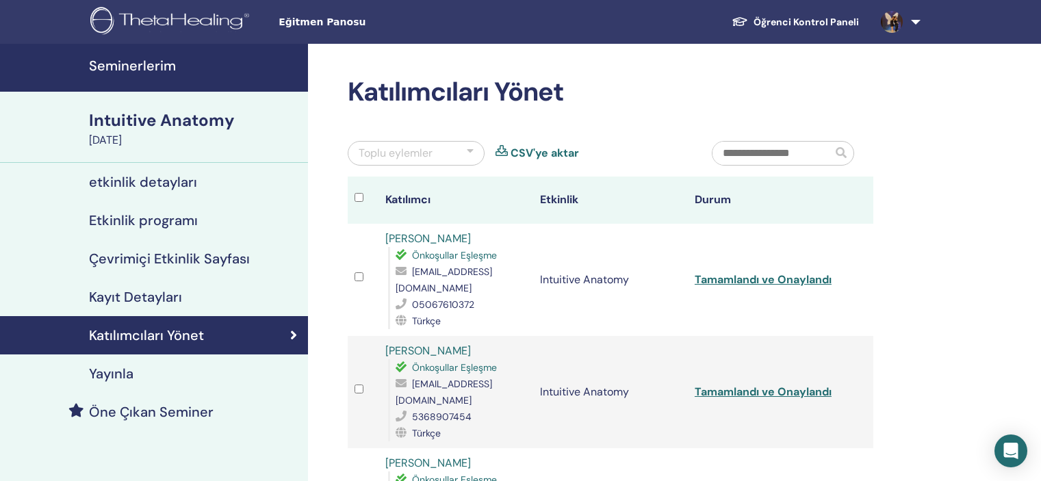  What do you see at coordinates (147, 335) in the screenshot?
I see `h4: Katılımcıları Yönet` at bounding box center [147, 335].